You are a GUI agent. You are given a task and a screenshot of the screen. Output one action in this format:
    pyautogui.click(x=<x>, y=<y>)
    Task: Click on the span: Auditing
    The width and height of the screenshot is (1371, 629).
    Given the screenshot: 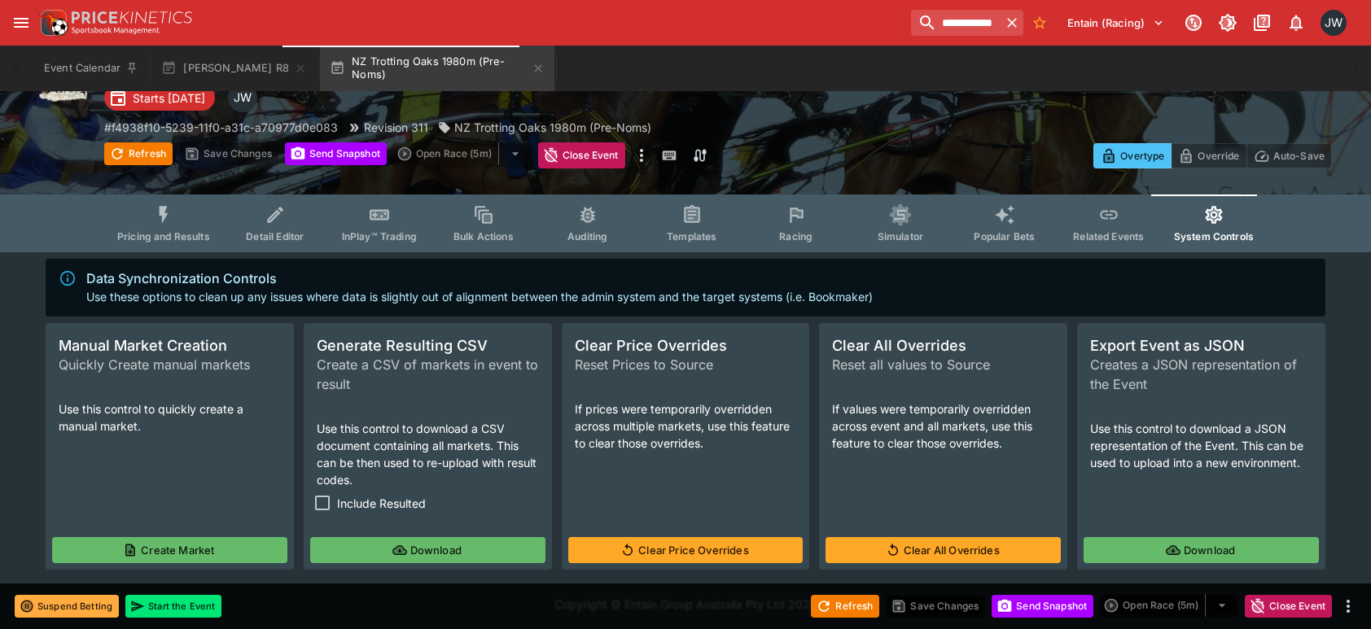 What is the action you would take?
    pyautogui.click(x=587, y=236)
    